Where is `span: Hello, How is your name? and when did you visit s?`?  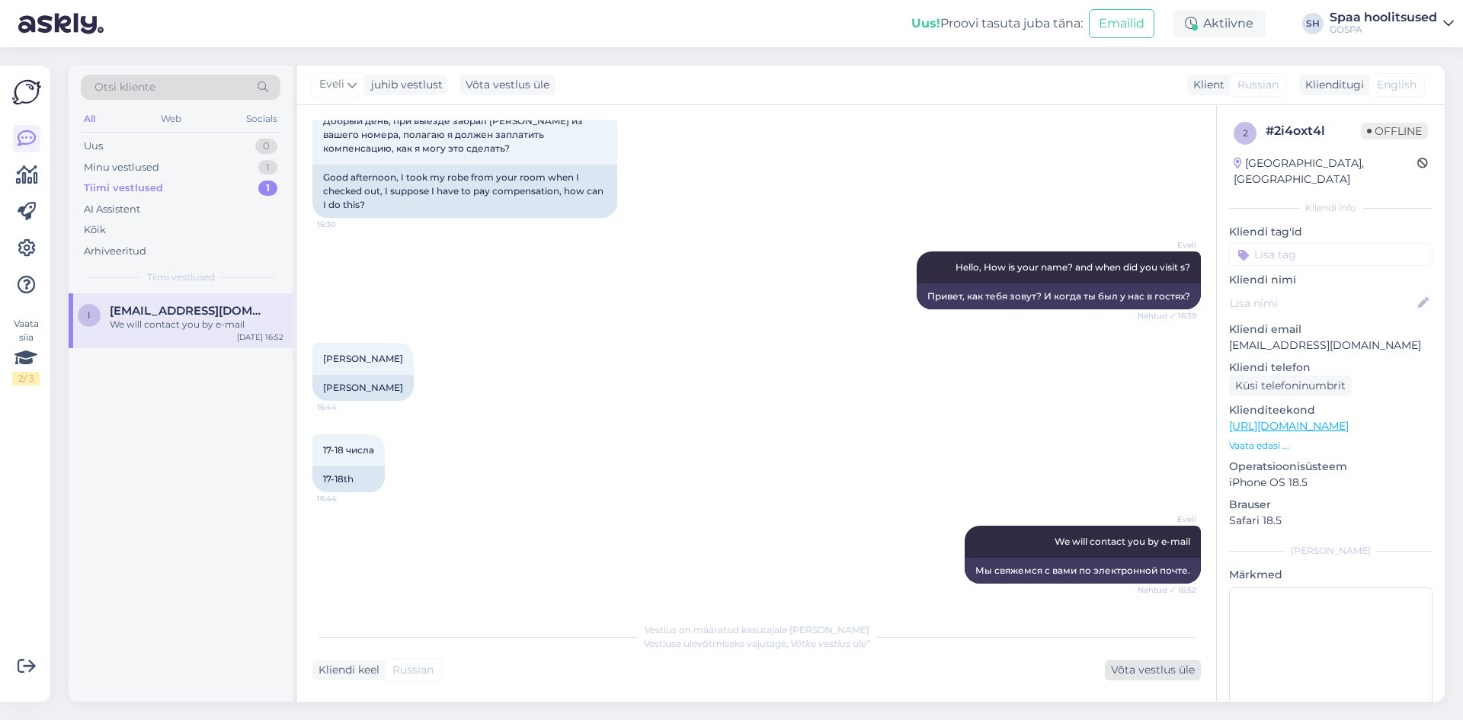
span: Hello, How is your name? and when did you visit s? is located at coordinates (1073, 267).